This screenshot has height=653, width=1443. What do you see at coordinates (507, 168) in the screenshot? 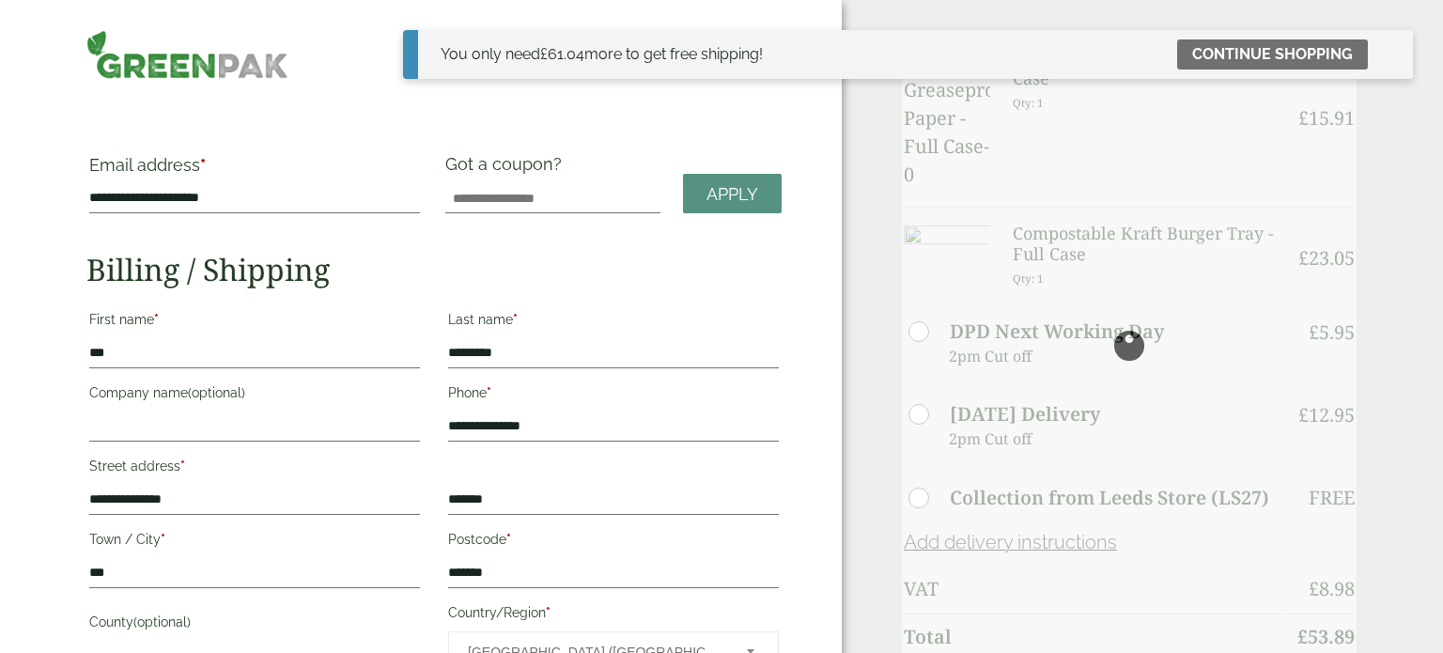
I see `label: Got a coupon?` at bounding box center [507, 168].